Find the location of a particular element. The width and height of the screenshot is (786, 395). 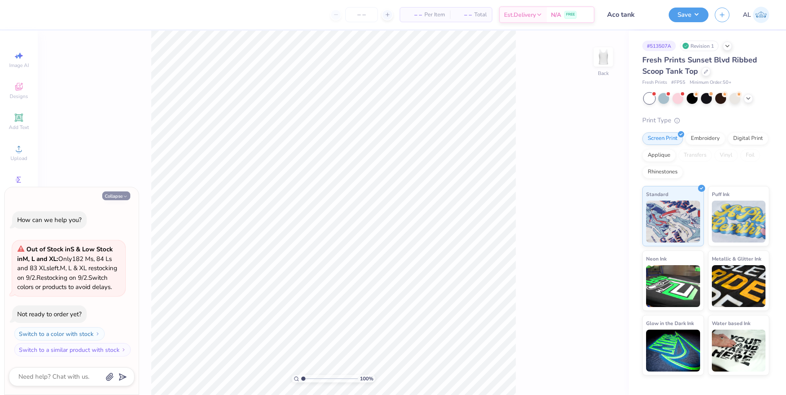

div: Back is located at coordinates (603, 73).